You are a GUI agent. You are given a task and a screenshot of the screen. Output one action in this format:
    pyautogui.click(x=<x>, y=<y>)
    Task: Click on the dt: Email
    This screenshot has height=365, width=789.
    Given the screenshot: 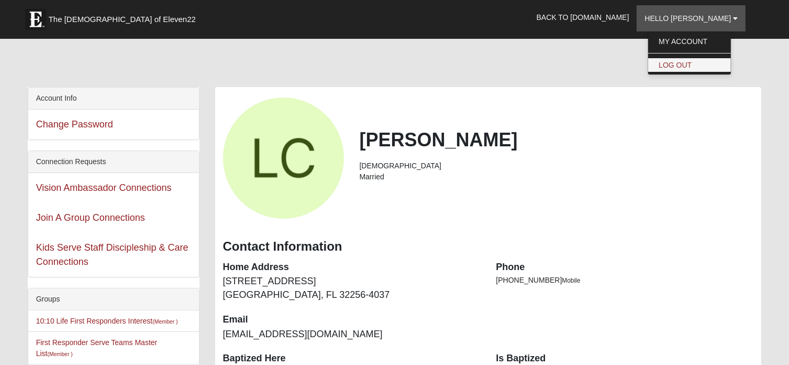 What is the action you would take?
    pyautogui.click(x=352, y=320)
    